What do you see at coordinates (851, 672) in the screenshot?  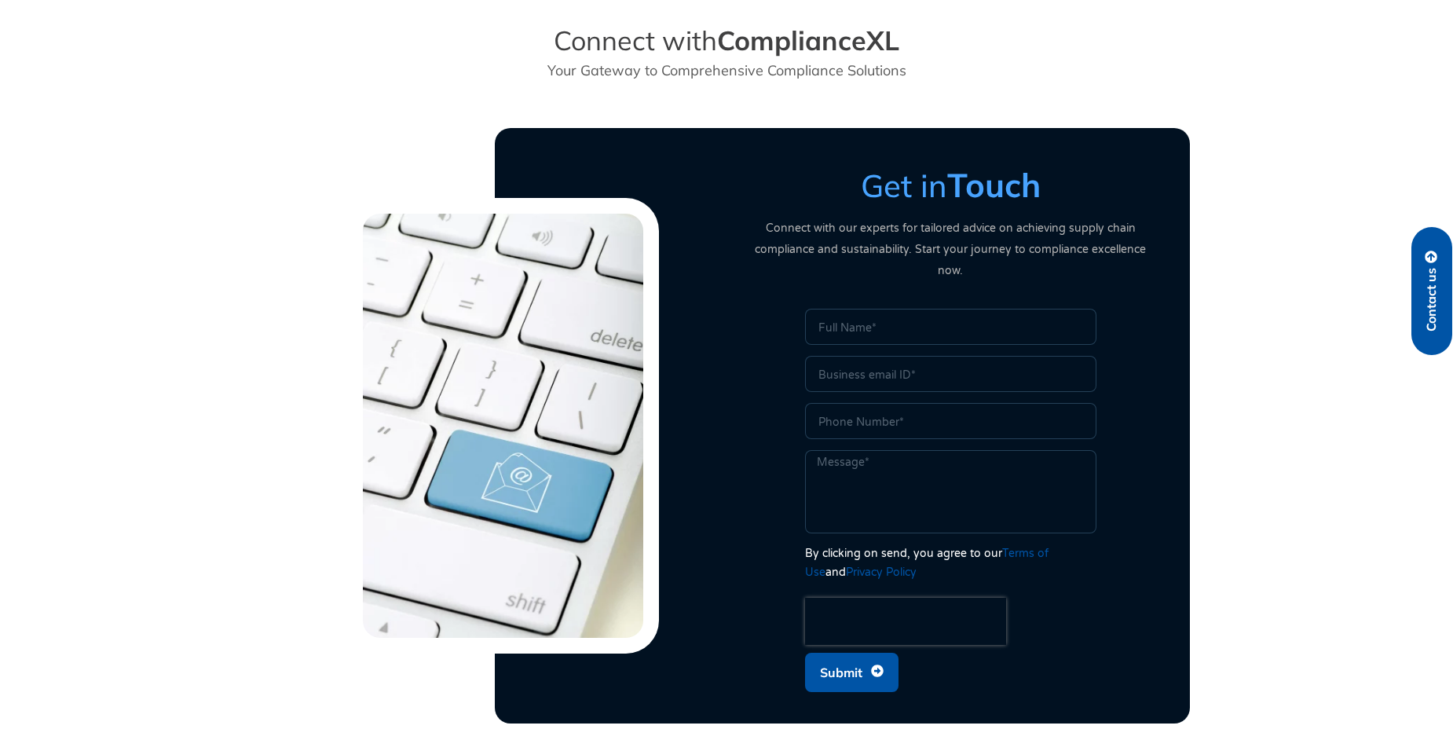 I see `button: Submit` at bounding box center [851, 672].